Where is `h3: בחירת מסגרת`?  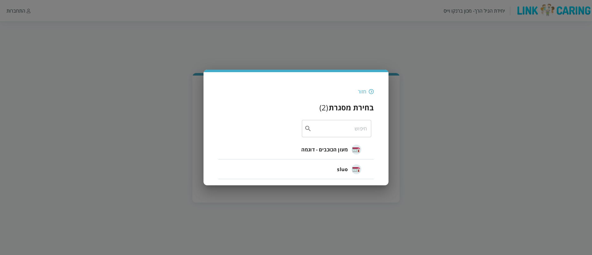 h3: בחירת מסגרת is located at coordinates (351, 107).